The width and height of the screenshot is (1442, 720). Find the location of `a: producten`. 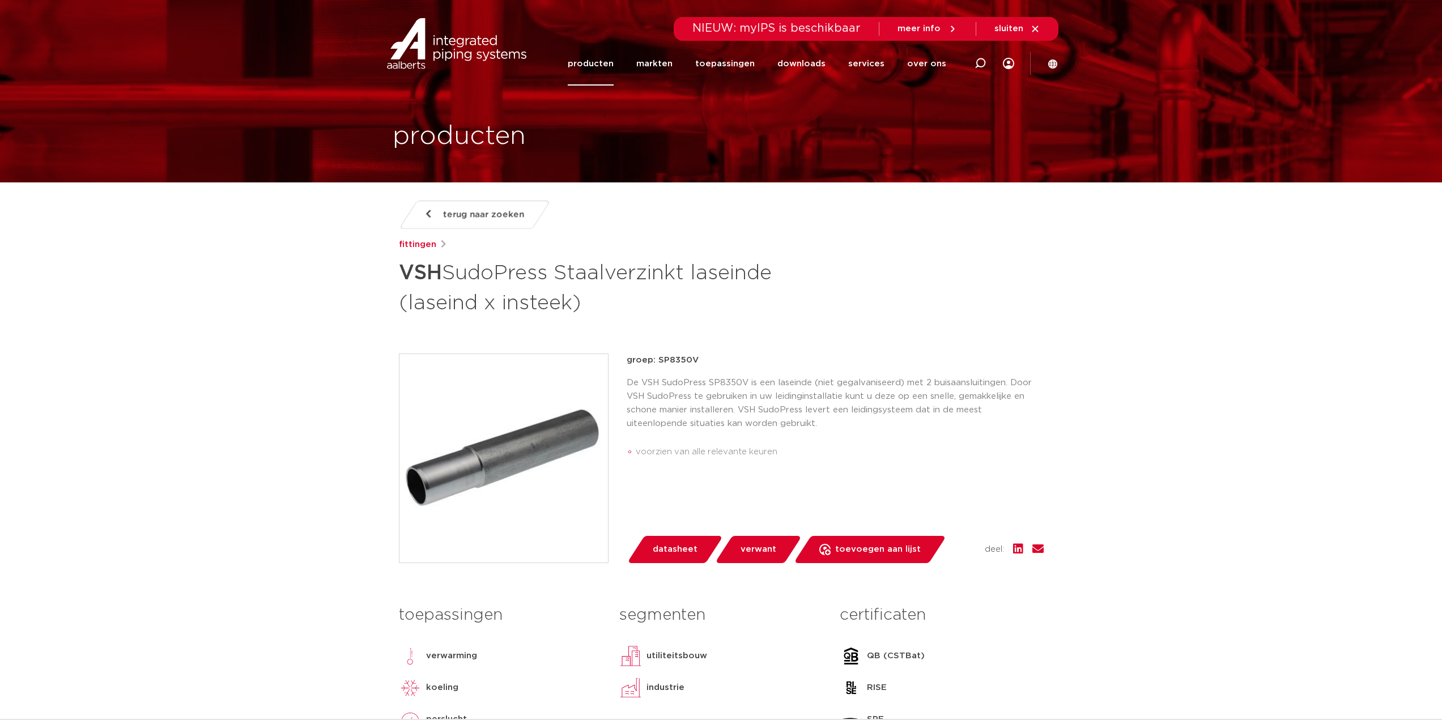

a: producten is located at coordinates (591, 63).